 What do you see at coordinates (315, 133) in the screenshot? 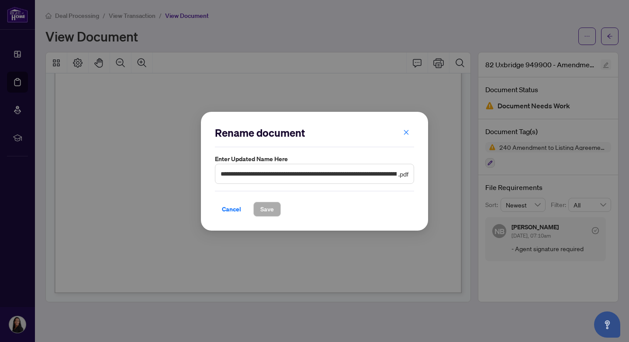
I see `h2: Rename document` at bounding box center [315, 133].